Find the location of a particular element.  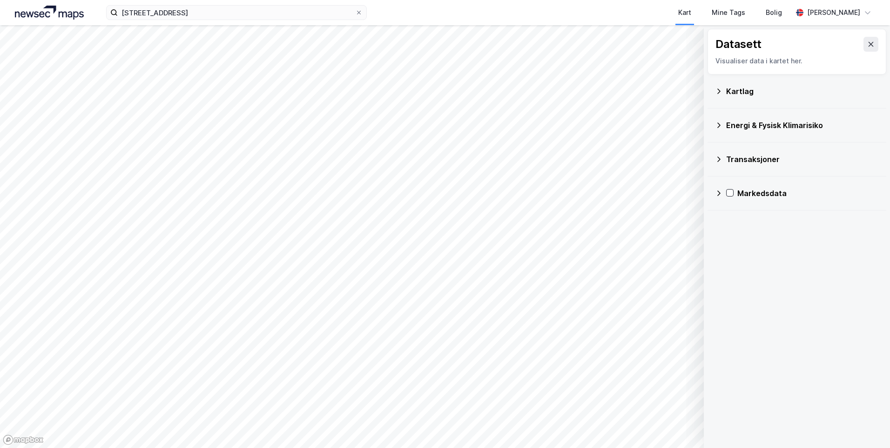

div: Kontrollprogram for chat is located at coordinates (867, 425).